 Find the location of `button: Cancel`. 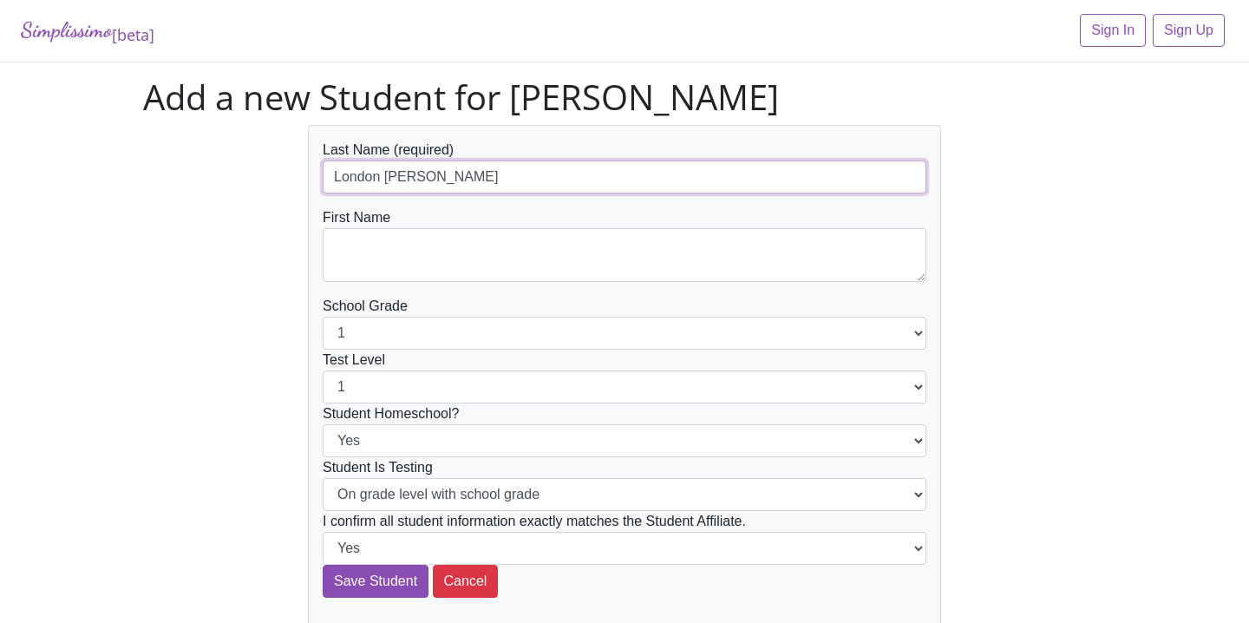

button: Cancel is located at coordinates (466, 581).